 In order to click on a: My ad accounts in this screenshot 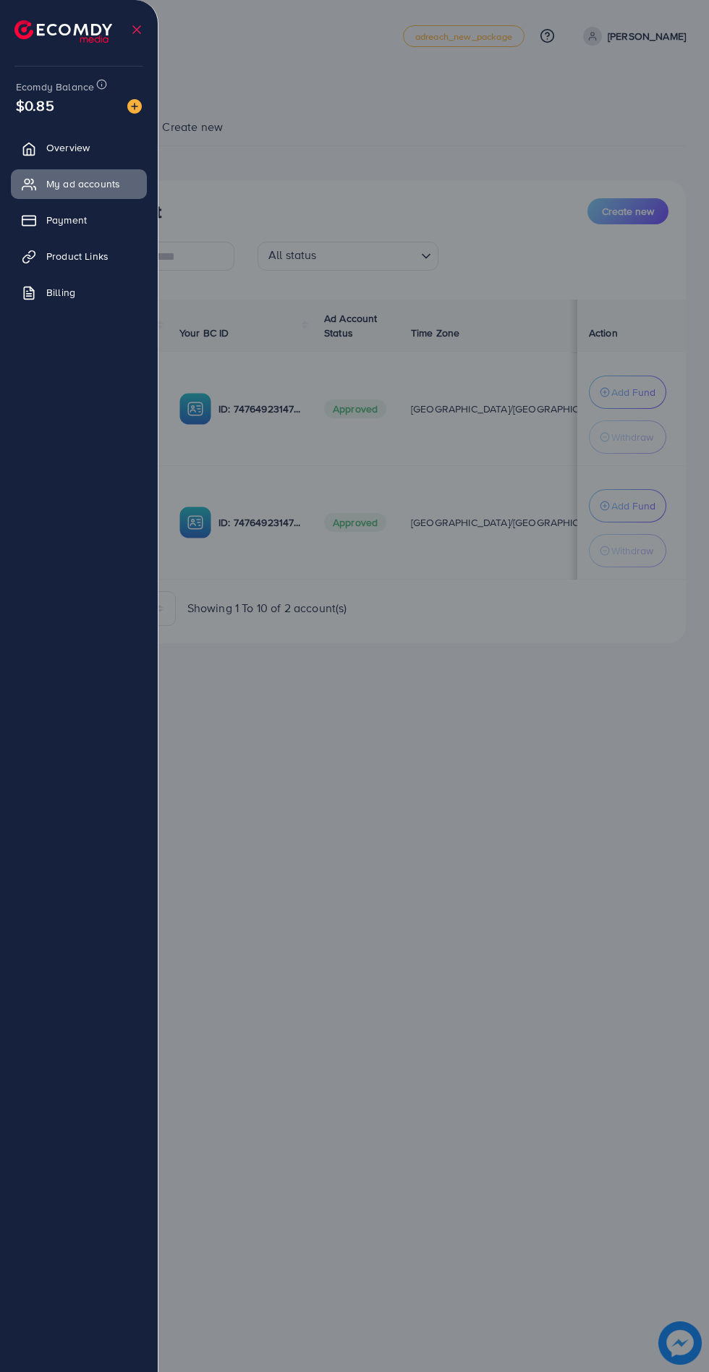, I will do `click(79, 184)`.